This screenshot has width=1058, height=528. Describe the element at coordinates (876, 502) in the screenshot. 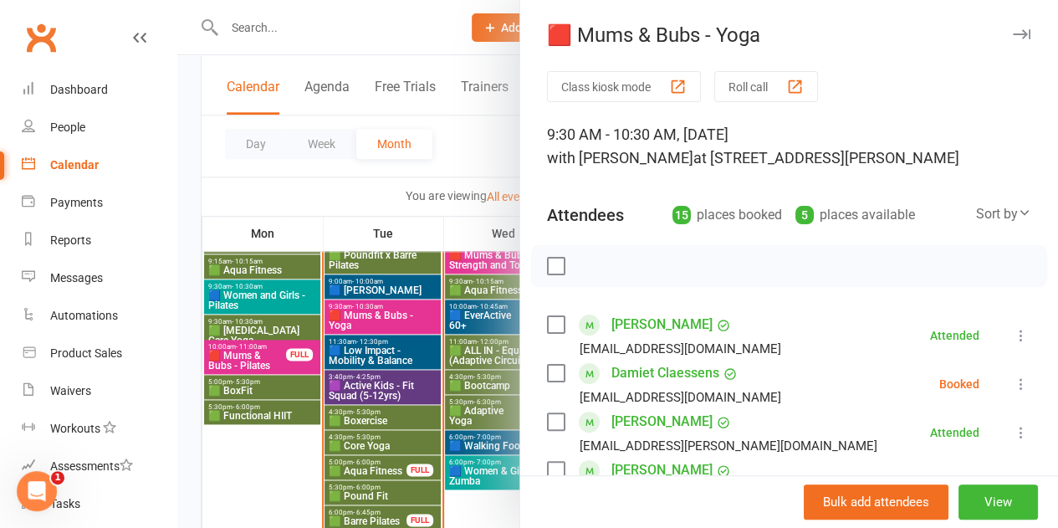

I see `button: Bulk add attendees` at that location.